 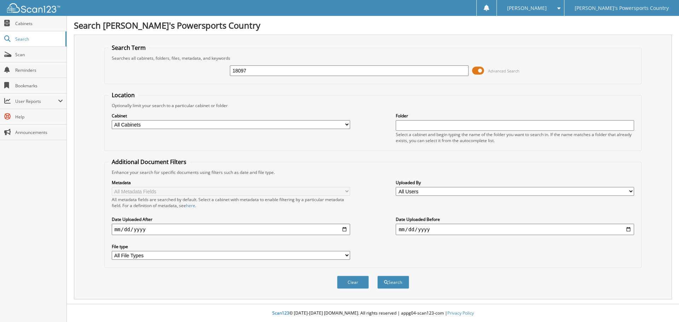 I want to click on div: Optionally limit your search to a particular cabinet or folder, so click(x=373, y=105).